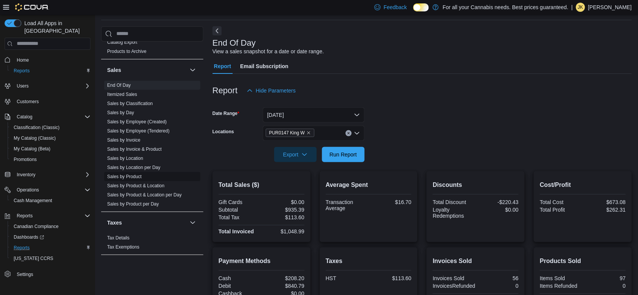 The image size is (638, 295). Describe the element at coordinates (498, 210) in the screenshot. I see `div: $0.00` at that location.